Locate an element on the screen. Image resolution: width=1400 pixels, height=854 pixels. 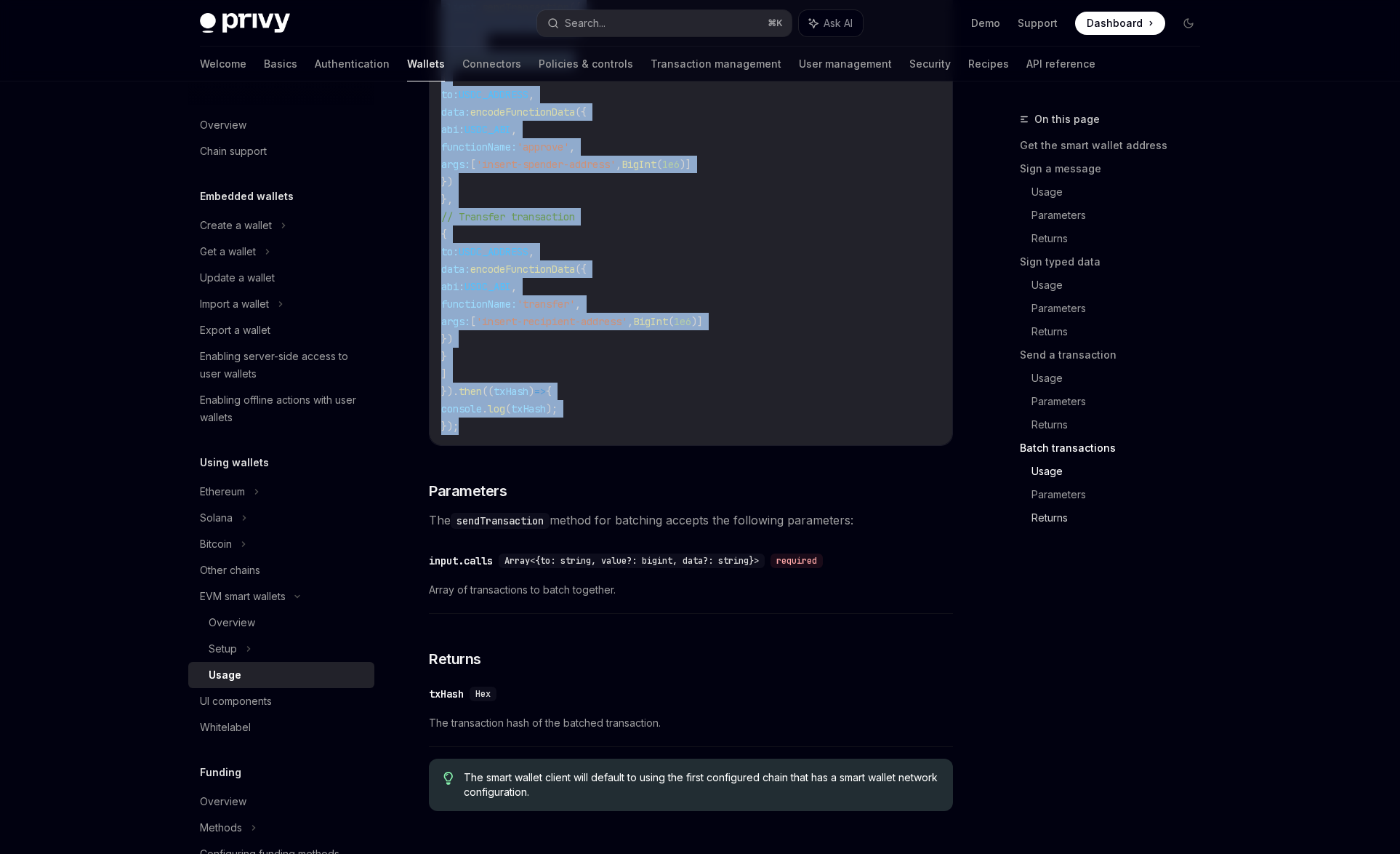
span: Array<{to: string, value?: bigint, data?: string}> is located at coordinates (631, 561).